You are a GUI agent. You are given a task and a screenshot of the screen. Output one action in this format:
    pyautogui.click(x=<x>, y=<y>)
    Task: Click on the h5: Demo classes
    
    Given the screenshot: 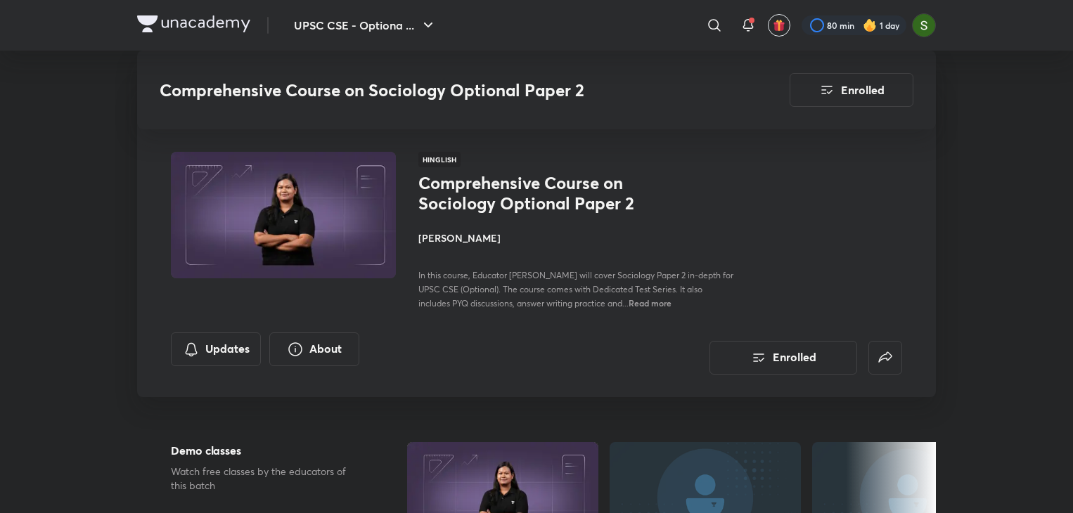 What is the action you would take?
    pyautogui.click(x=267, y=451)
    